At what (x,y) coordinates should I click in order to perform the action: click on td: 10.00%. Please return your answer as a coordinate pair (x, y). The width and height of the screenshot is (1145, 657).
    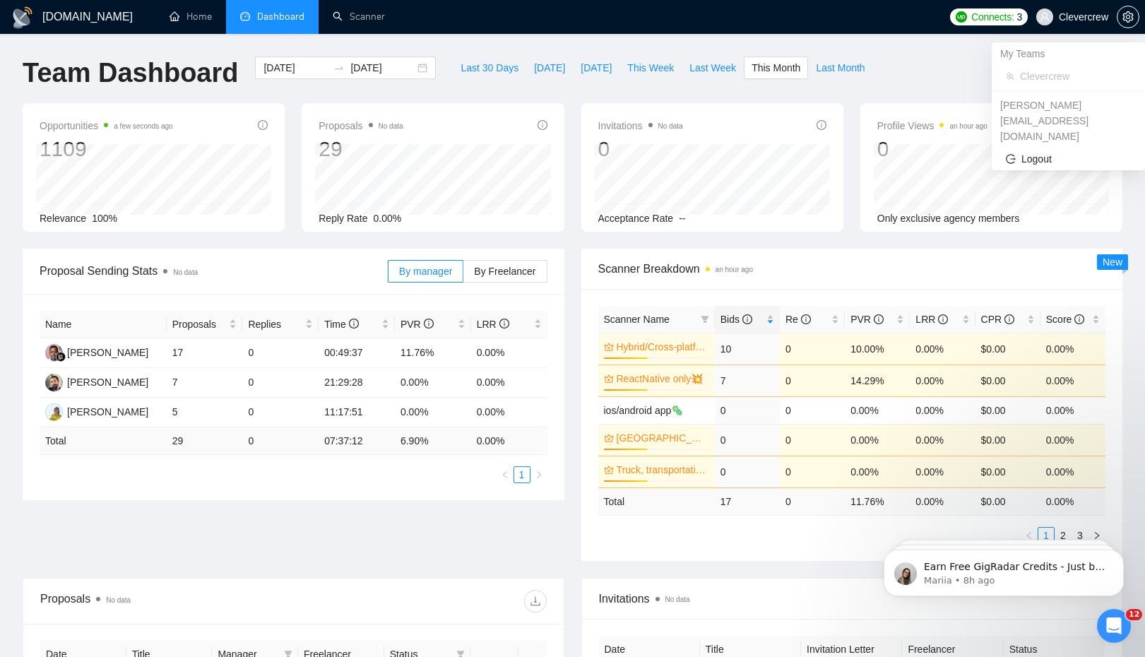
    Looking at the image, I should click on (877, 348).